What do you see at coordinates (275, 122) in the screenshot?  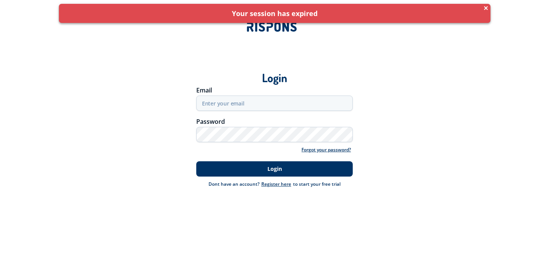 I see `div: Password` at bounding box center [275, 122].